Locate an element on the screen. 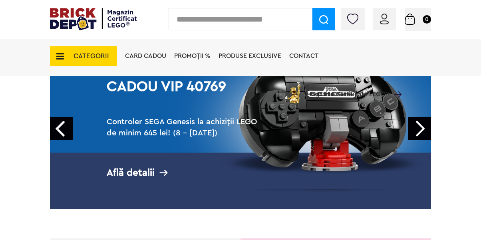 The image size is (481, 240). a: Card Cadou is located at coordinates (145, 56).